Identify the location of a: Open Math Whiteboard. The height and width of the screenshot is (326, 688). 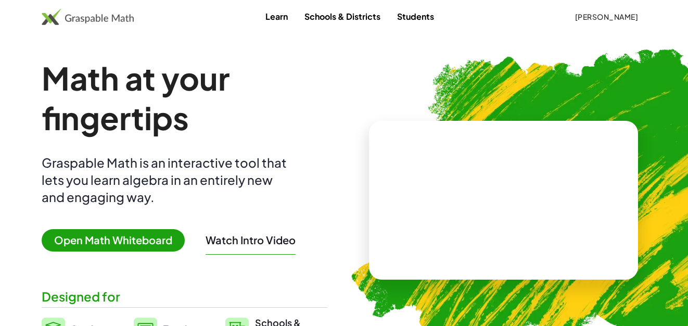
(117, 241).